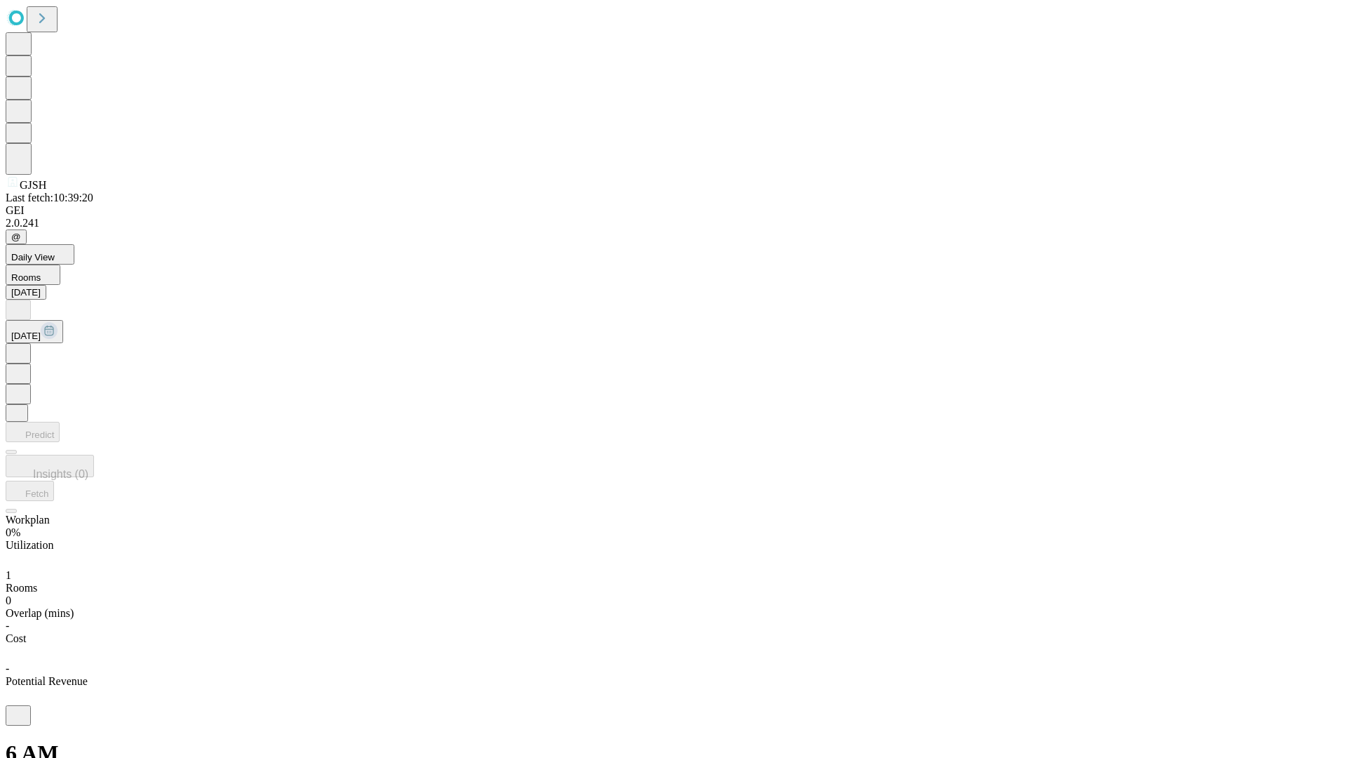  What do you see at coordinates (15, 638) in the screenshot?
I see `span: Cost` at bounding box center [15, 638].